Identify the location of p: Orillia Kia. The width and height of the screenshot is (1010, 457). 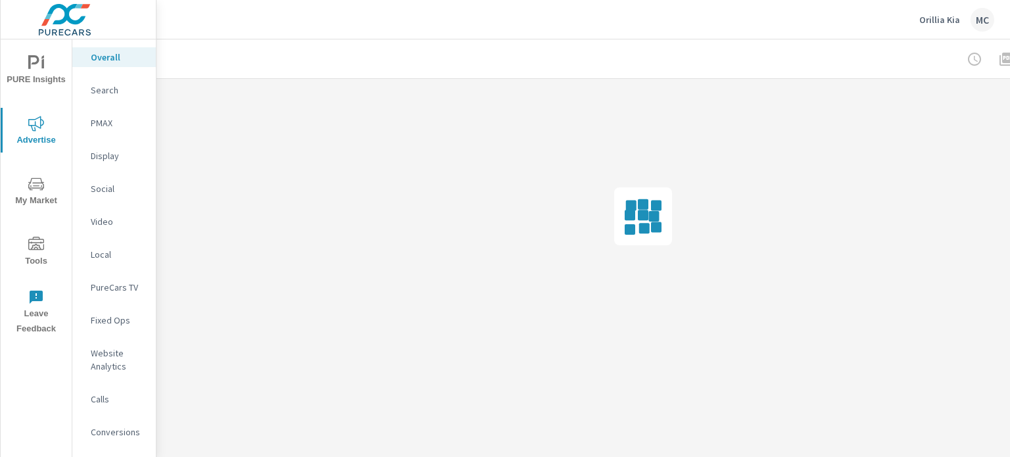
(940, 20).